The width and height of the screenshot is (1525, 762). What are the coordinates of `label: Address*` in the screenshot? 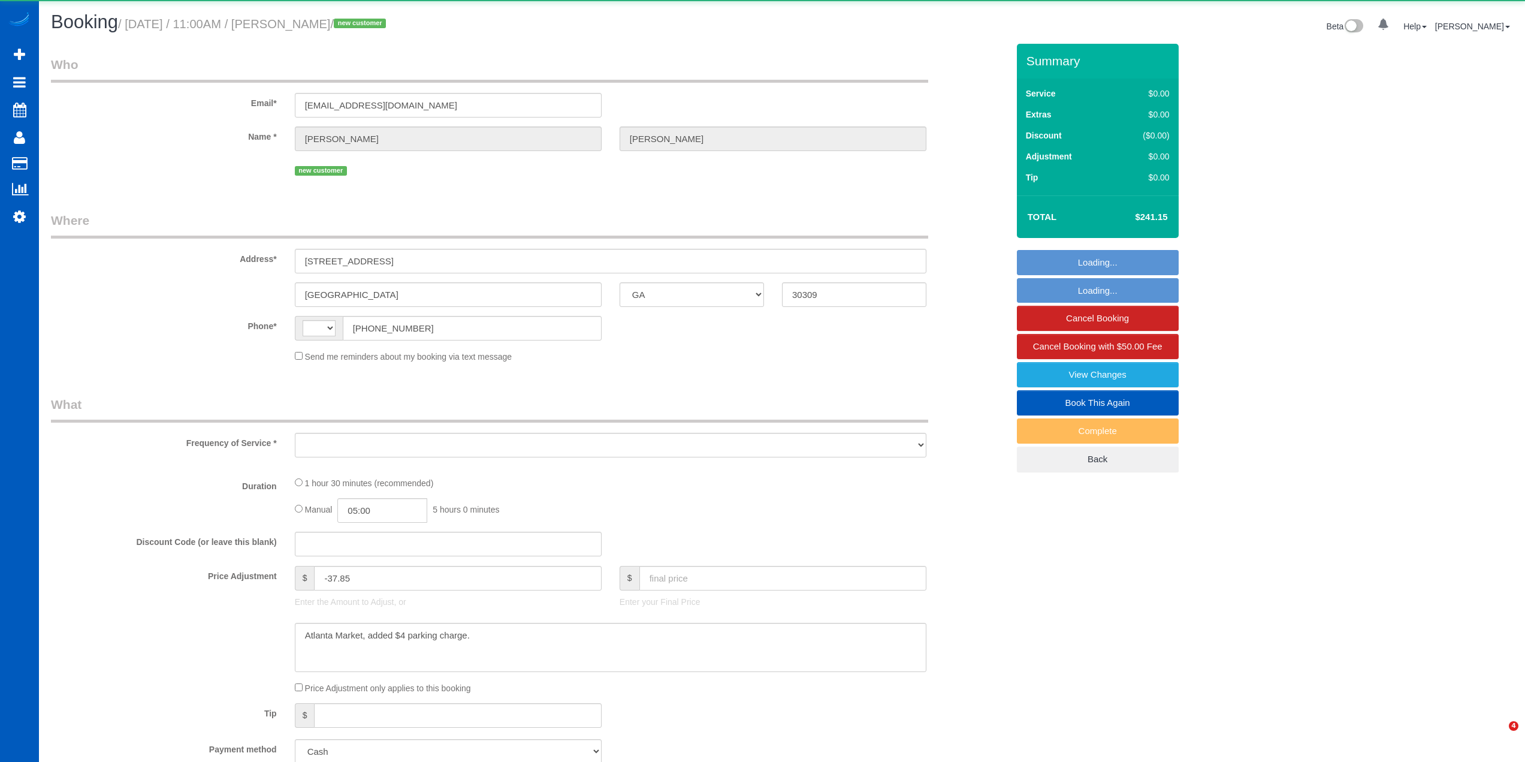 It's located at (164, 256).